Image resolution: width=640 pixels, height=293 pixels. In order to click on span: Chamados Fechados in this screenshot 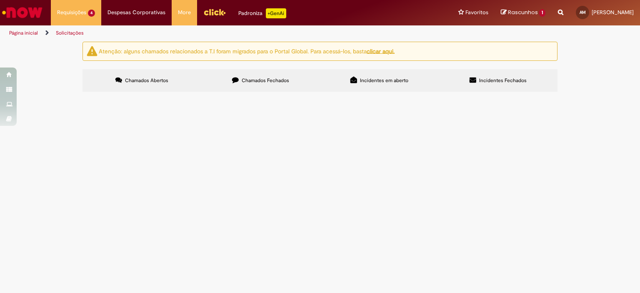, I will do `click(265, 80)`.